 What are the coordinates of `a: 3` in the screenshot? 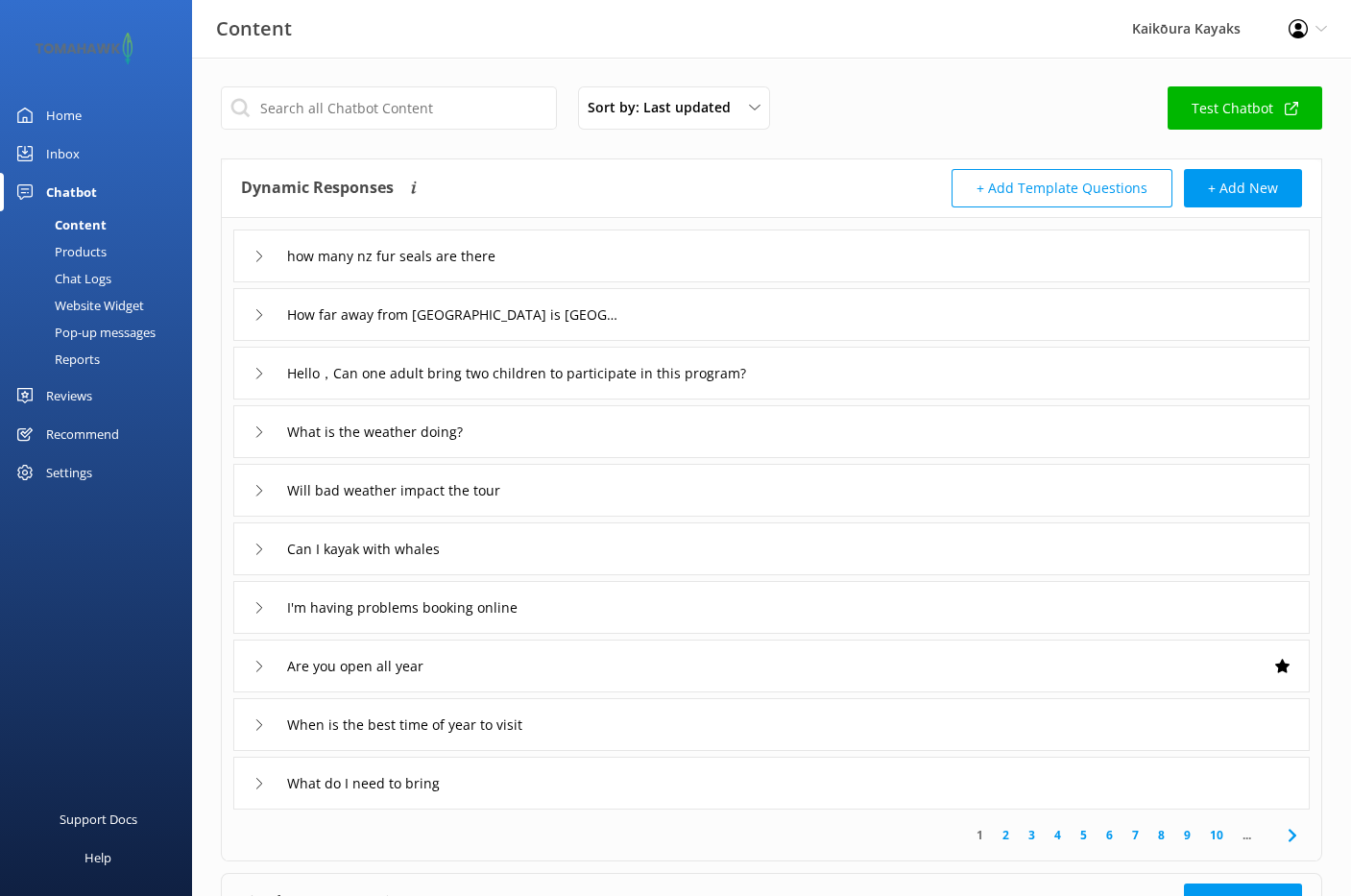 It's located at (1031, 834).